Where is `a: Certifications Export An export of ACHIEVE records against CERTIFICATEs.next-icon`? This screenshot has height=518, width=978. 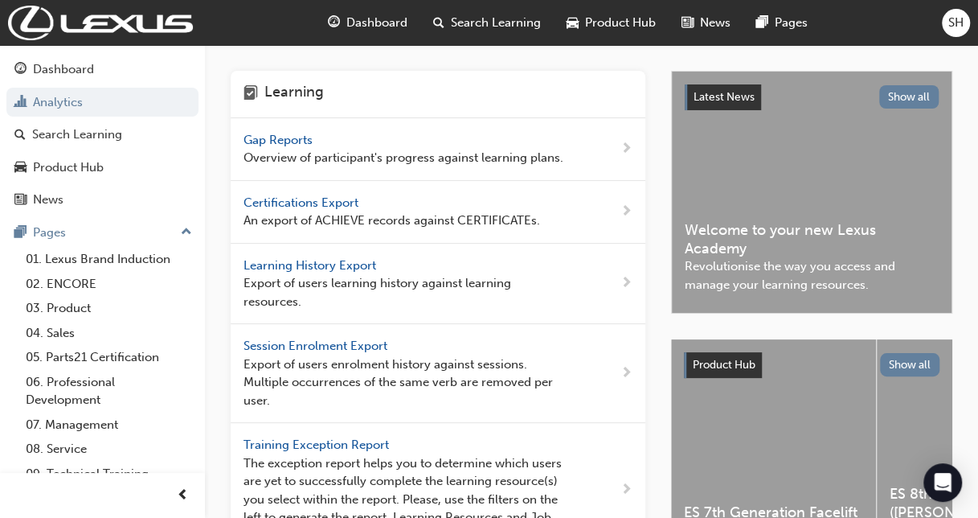
a: Certifications Export An export of ACHIEVE records against CERTIFICATEs.next-icon is located at coordinates (438, 212).